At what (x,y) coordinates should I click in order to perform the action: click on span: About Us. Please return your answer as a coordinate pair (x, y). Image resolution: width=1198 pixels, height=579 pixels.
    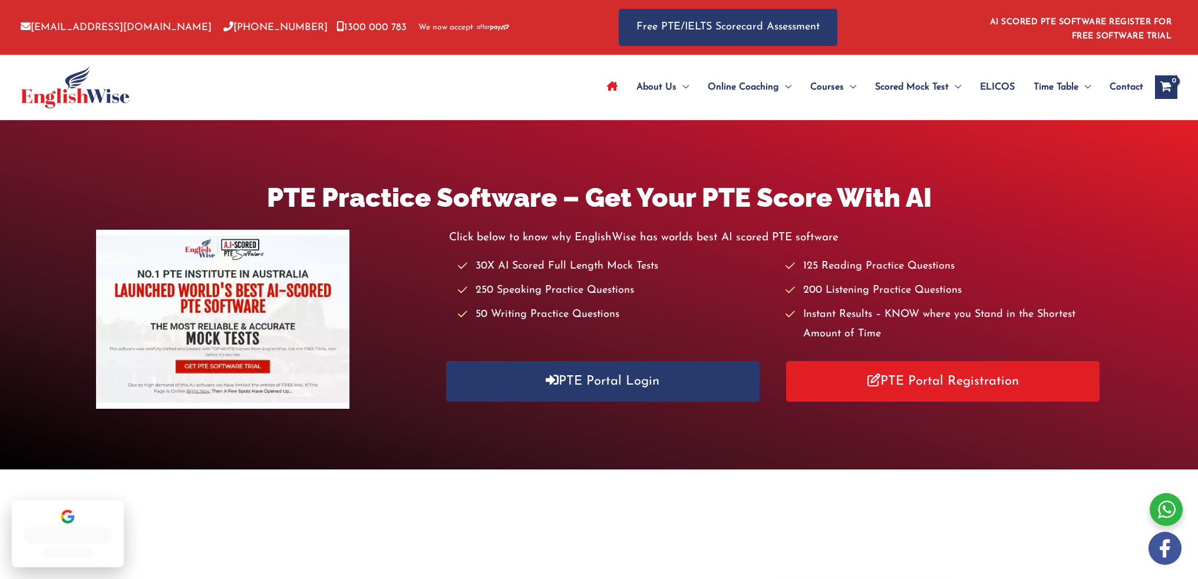
    Looking at the image, I should click on (656, 87).